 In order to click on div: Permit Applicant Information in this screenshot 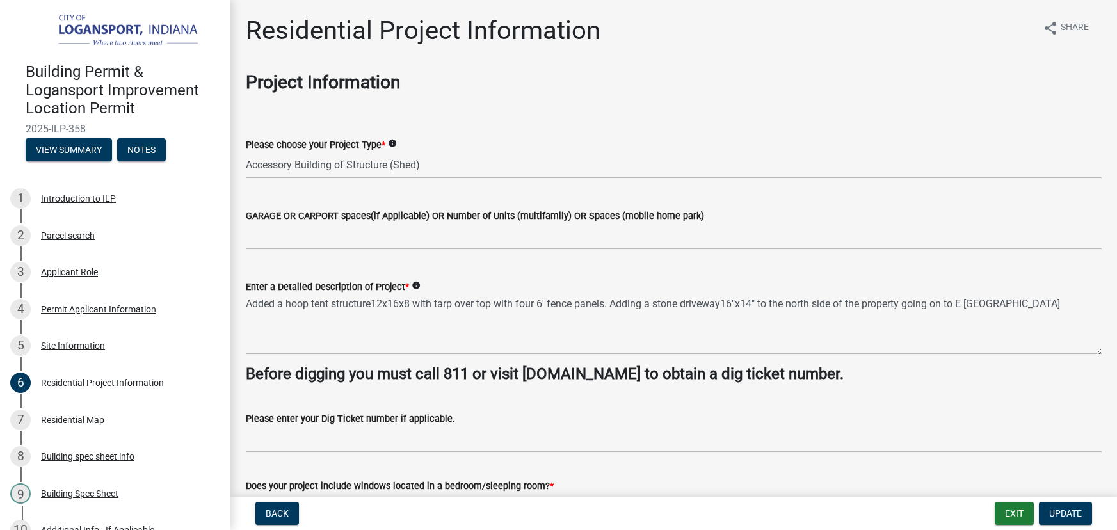, I will do `click(99, 309)`.